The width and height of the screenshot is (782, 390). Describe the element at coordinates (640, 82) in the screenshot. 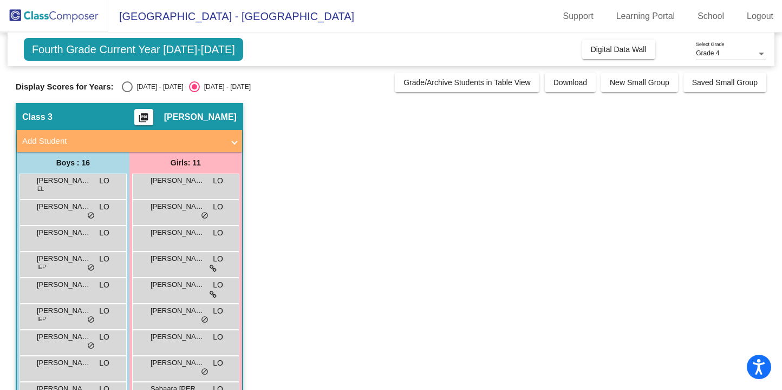

I see `span: New Small Group` at that location.